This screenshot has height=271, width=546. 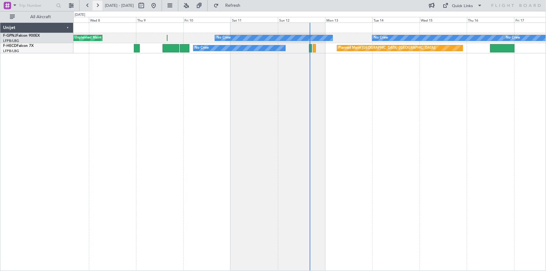 What do you see at coordinates (233, 6) in the screenshot?
I see `span: Refresh` at bounding box center [233, 6].